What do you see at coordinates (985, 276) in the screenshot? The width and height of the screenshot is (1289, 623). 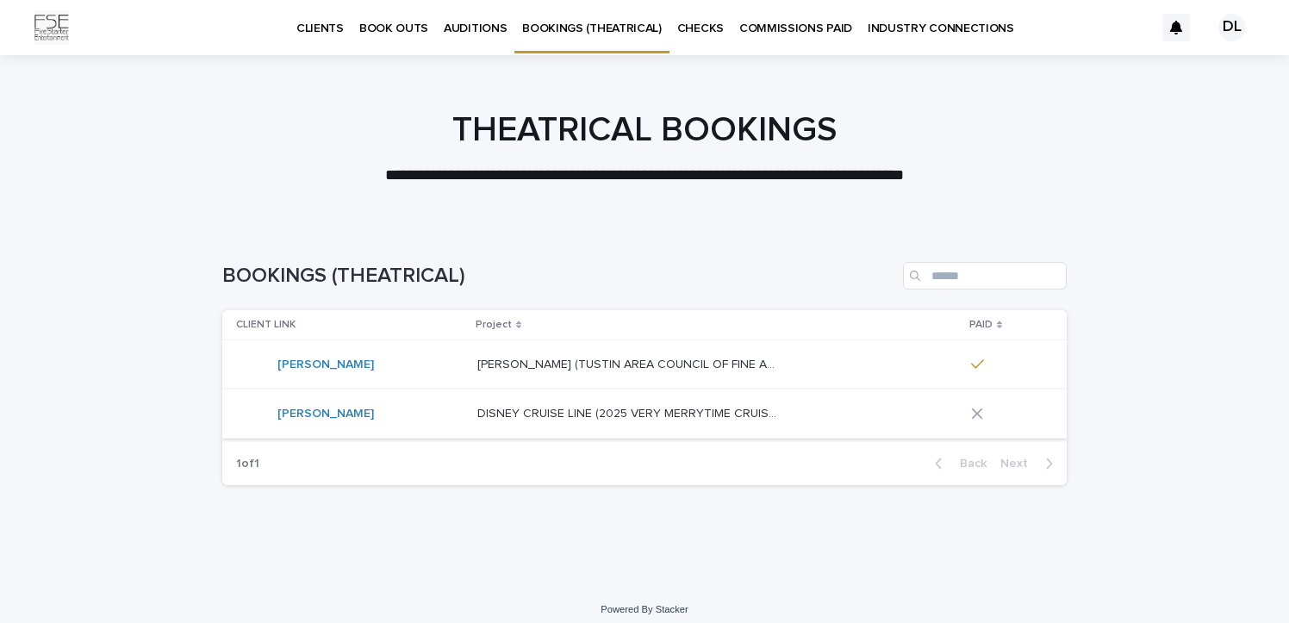 I see `input: Search` at bounding box center [985, 276].